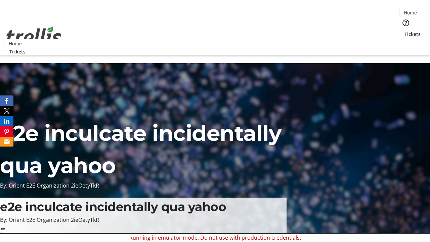  What do you see at coordinates (405, 23) in the screenshot?
I see `button: Help` at bounding box center [405, 23].